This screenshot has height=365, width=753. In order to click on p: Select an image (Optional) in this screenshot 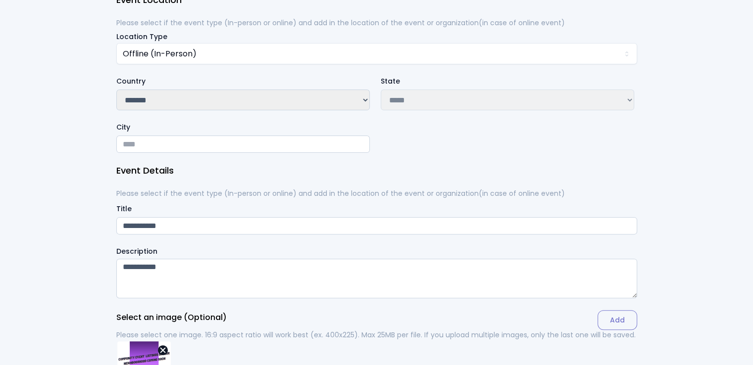, I will do `click(171, 318)`.